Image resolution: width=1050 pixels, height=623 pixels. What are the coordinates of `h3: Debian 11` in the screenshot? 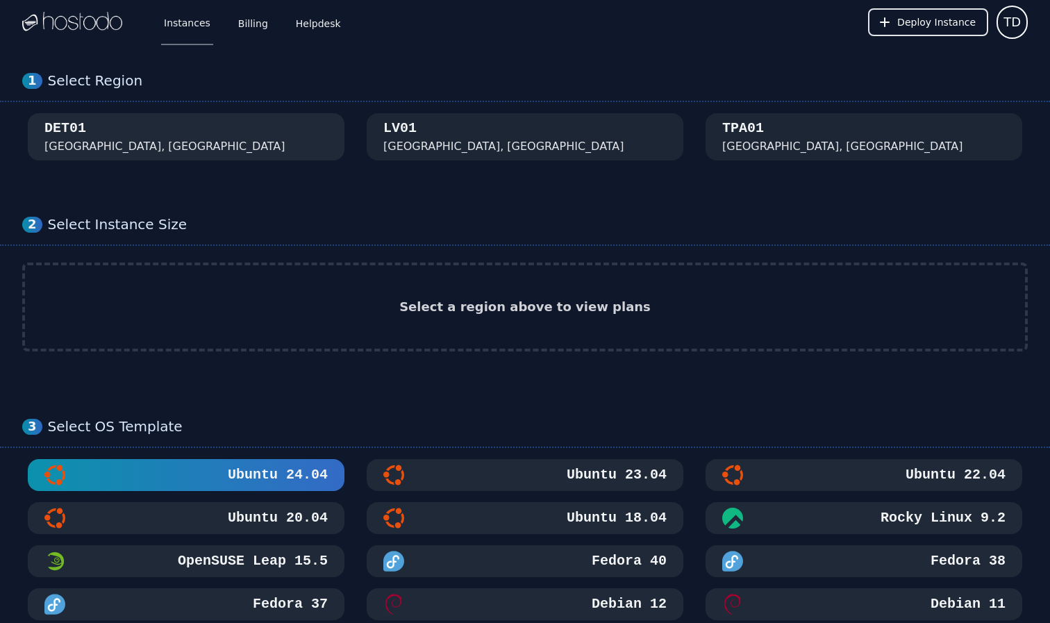 It's located at (966, 604).